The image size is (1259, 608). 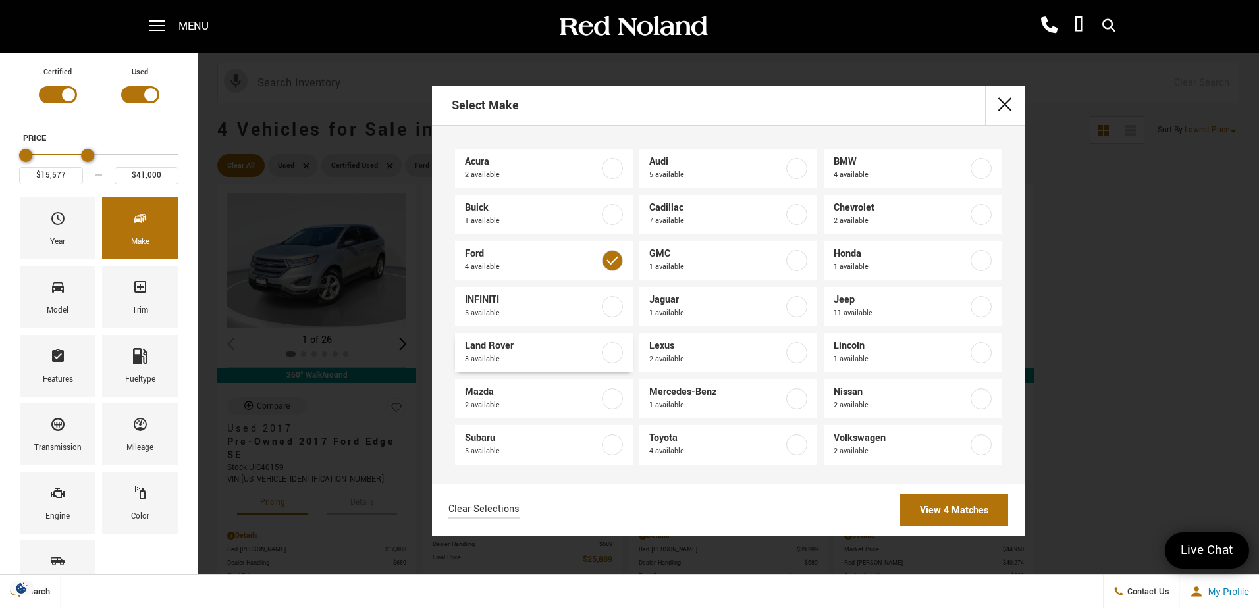 What do you see at coordinates (22, 588) in the screenshot?
I see `section: Click to Open Cookie Consent Modal` at bounding box center [22, 588].